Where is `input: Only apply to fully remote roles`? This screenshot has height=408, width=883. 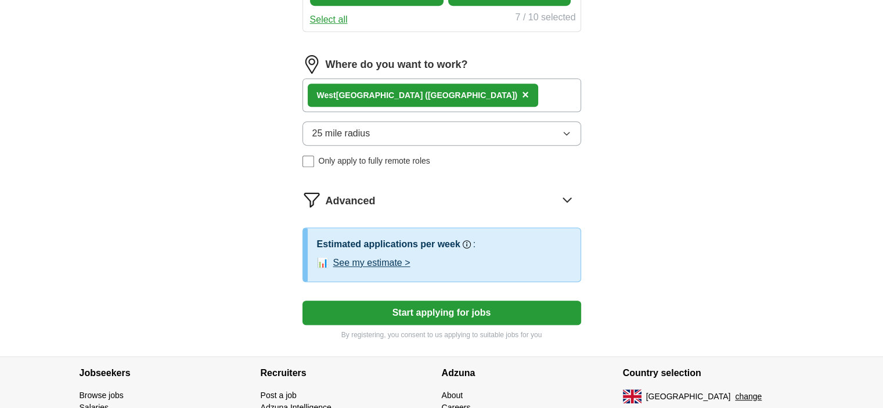 input: Only apply to fully remote roles is located at coordinates (308, 161).